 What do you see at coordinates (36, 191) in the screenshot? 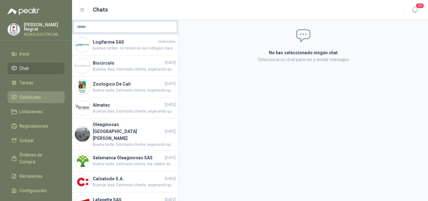
I see `a: Configuración` at bounding box center [36, 191].